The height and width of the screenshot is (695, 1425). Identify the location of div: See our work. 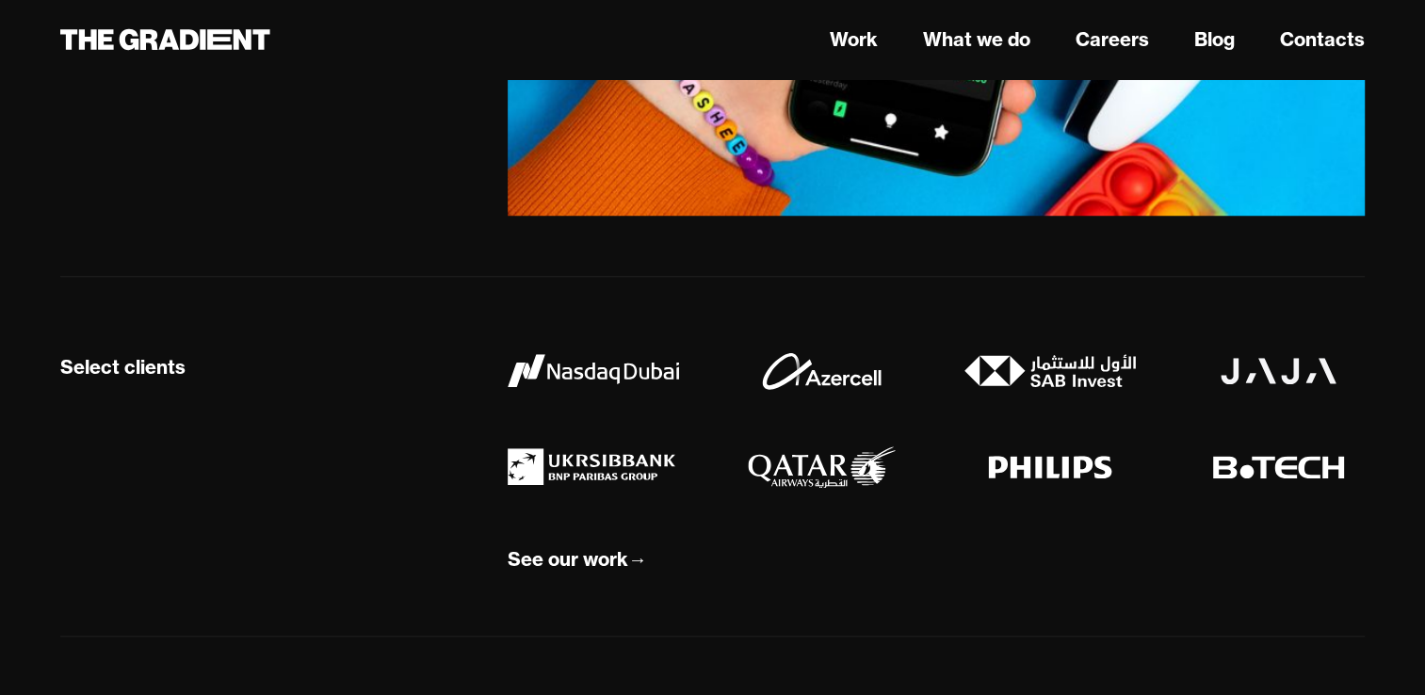
(568, 559).